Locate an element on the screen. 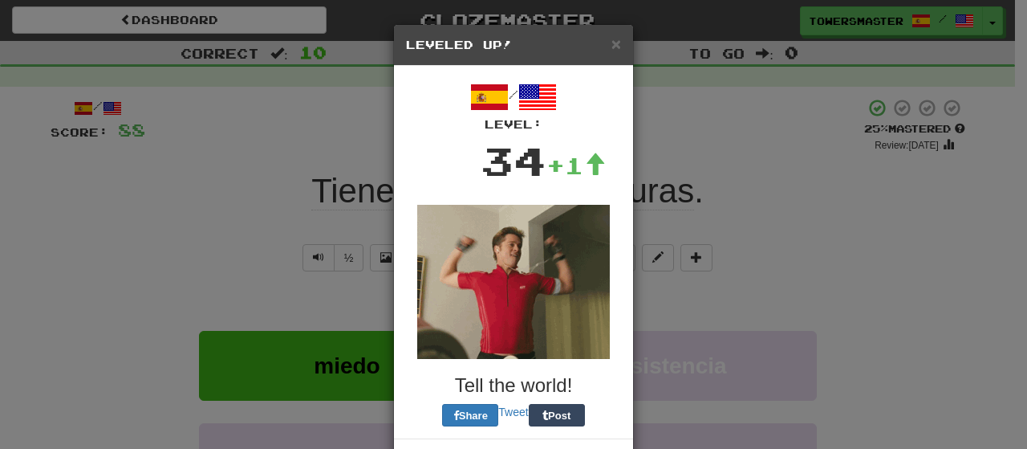 The image size is (1027, 449). button: Share is located at coordinates (470, 415).